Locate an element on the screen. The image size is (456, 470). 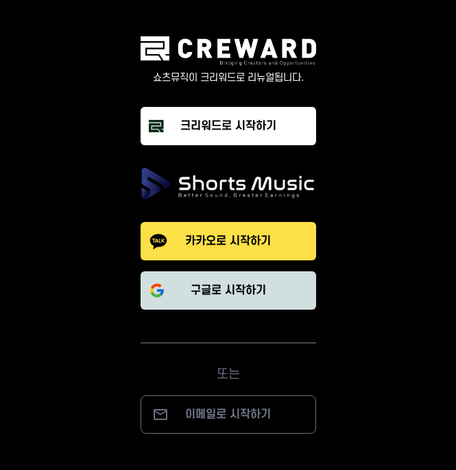
div: 크리워드로 시작하기 is located at coordinates (228, 126).